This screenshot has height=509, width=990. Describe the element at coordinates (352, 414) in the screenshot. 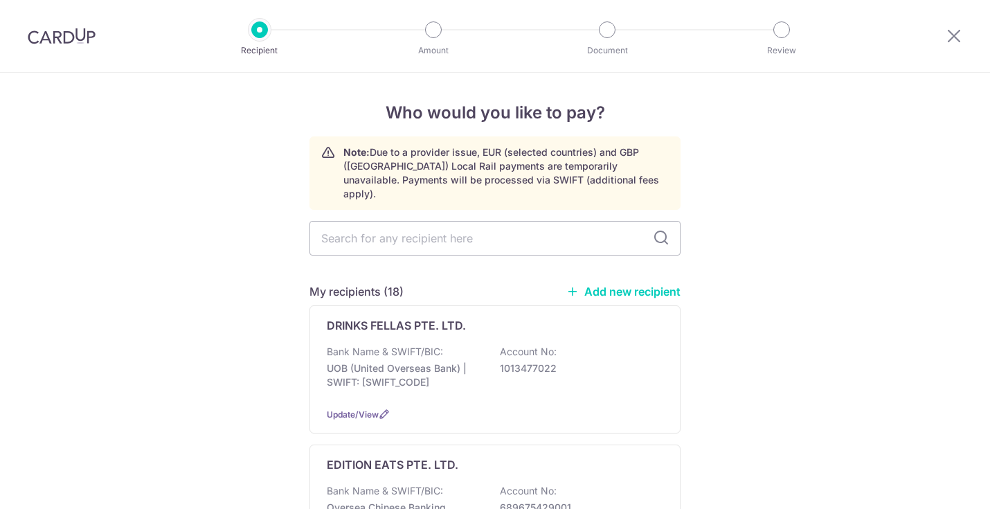

I see `a: Update/View` at that location.